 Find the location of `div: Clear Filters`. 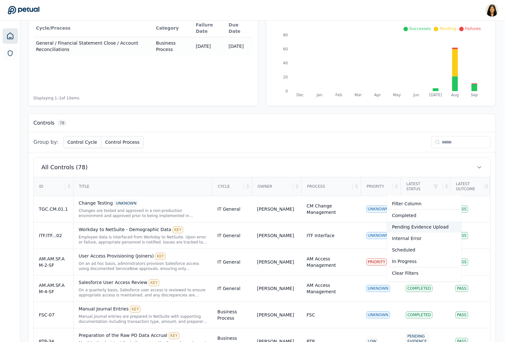

div: Clear Filters is located at coordinates (425, 273).